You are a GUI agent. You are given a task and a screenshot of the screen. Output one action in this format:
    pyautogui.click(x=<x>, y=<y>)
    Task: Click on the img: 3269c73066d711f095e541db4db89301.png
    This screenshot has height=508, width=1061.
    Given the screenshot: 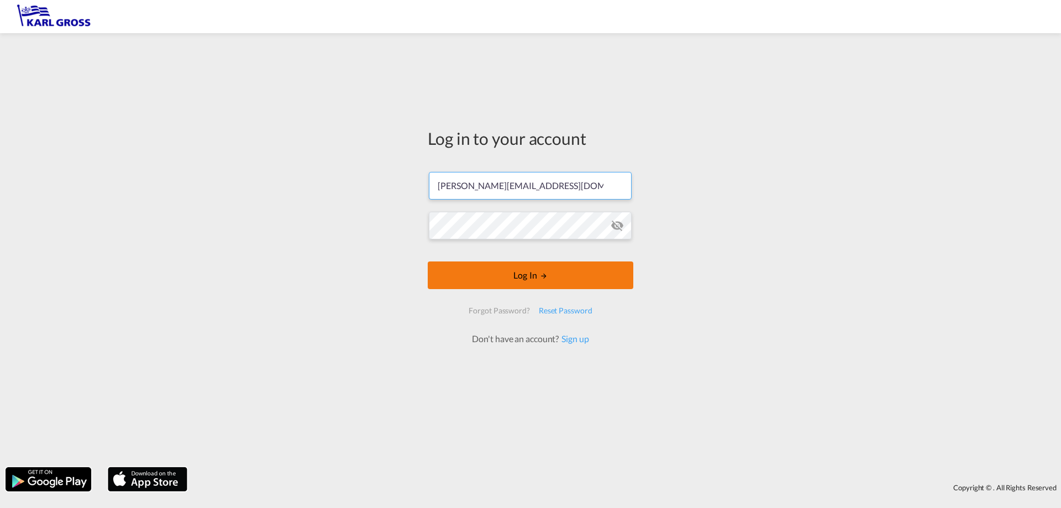 What is the action you would take?
    pyautogui.click(x=54, y=17)
    